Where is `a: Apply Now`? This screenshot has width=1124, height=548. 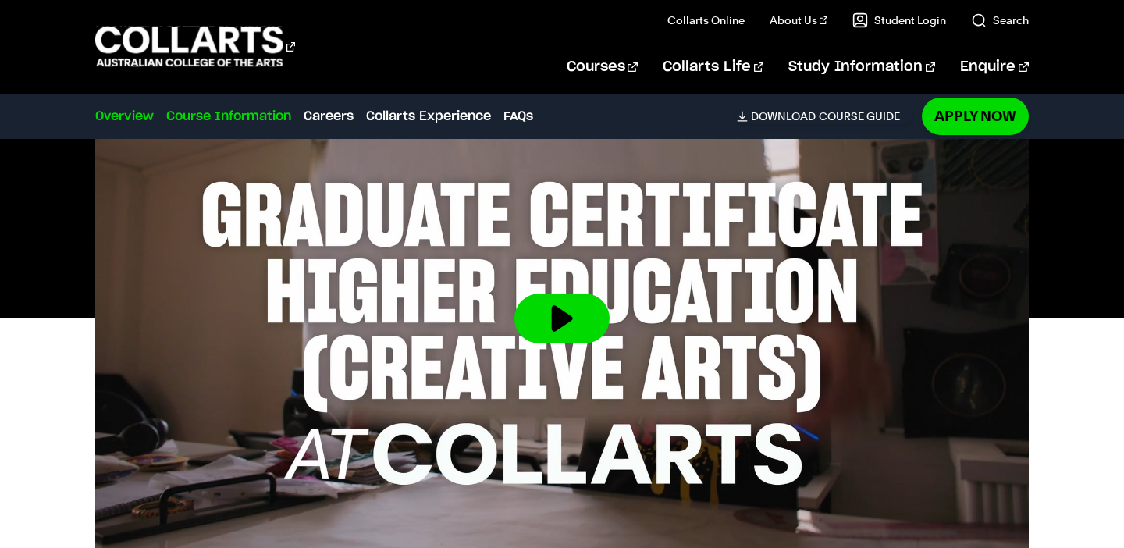 a: Apply Now is located at coordinates (975, 116).